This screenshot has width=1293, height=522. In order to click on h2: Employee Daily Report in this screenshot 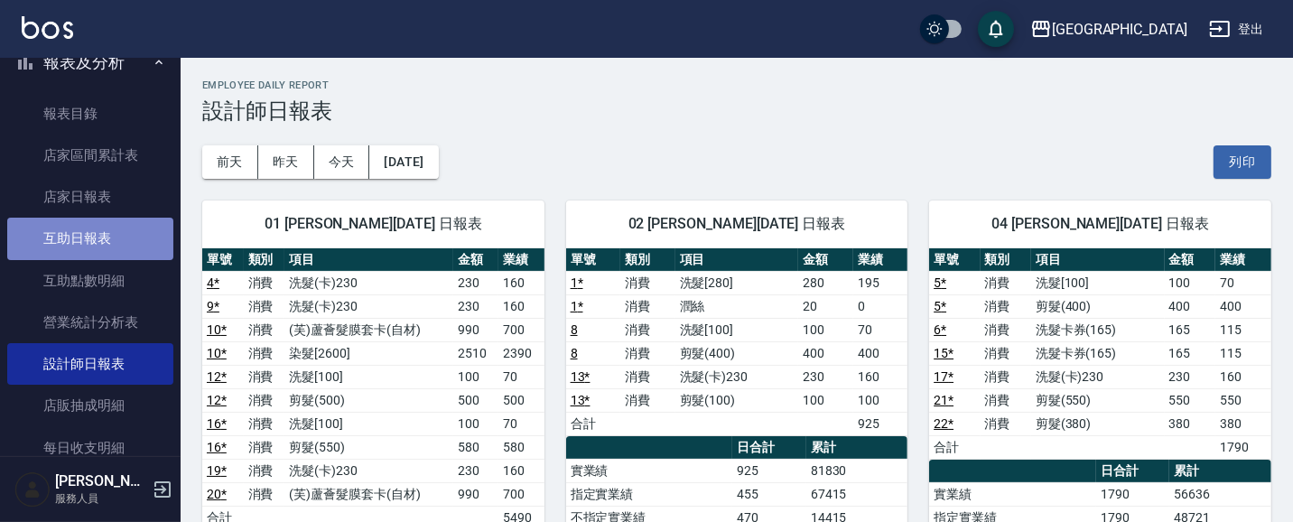, I will do `click(737, 85)`.